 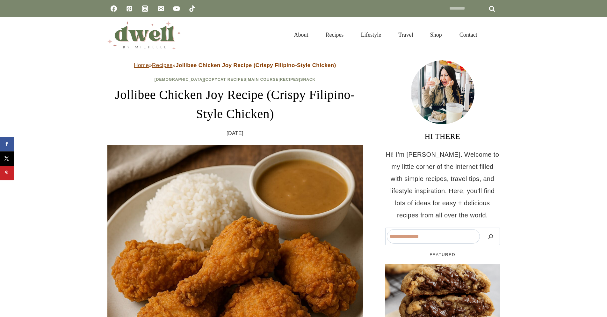 I want to click on a: Pinterest, so click(x=129, y=9).